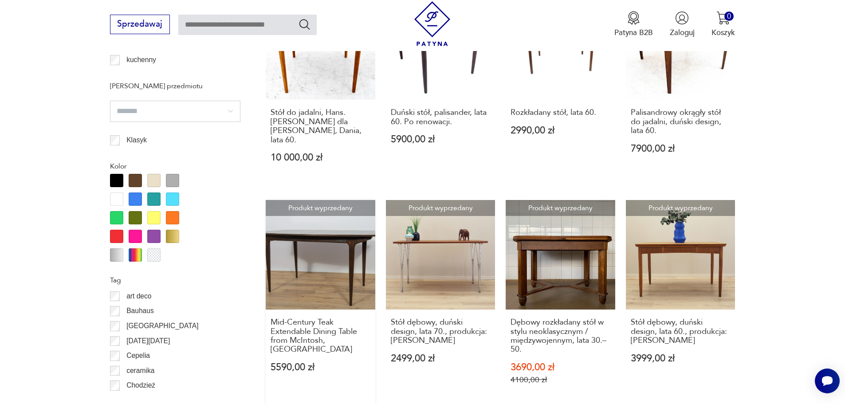 The image size is (845, 404). What do you see at coordinates (633, 18) in the screenshot?
I see `img: Ikona medalu` at bounding box center [633, 18].